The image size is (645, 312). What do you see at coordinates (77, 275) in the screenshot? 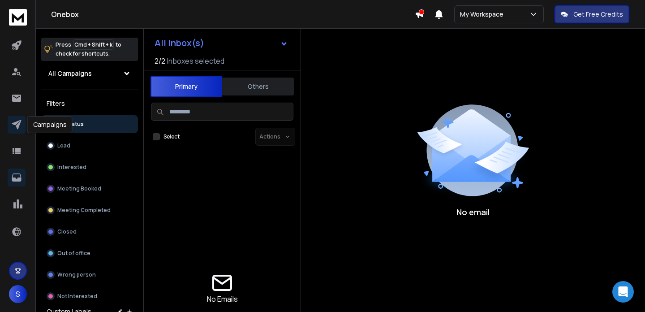
I see `p: Wrong person` at bounding box center [77, 275].